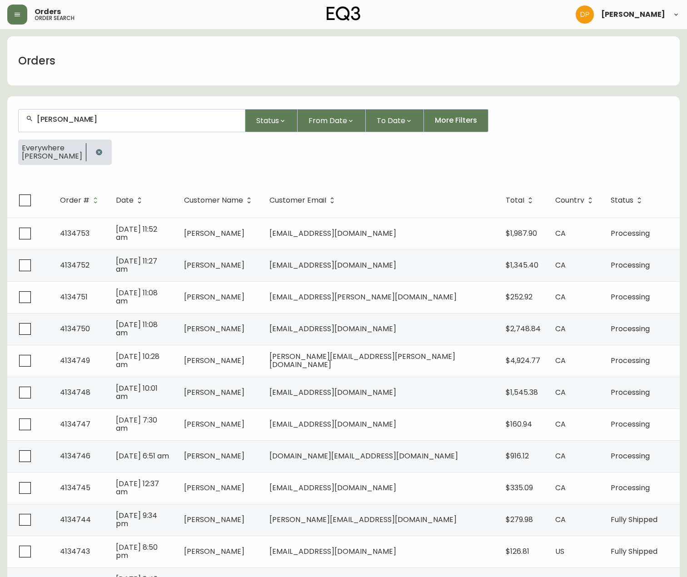 The width and height of the screenshot is (687, 577). What do you see at coordinates (75, 551) in the screenshot?
I see `span: 4134743` at bounding box center [75, 551].